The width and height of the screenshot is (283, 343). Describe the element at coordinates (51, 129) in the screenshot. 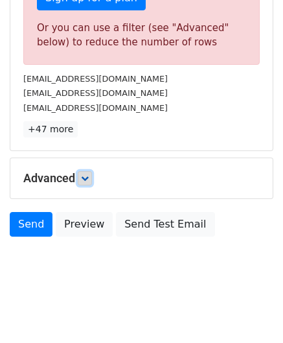

I see `a: +47 more` at that location.